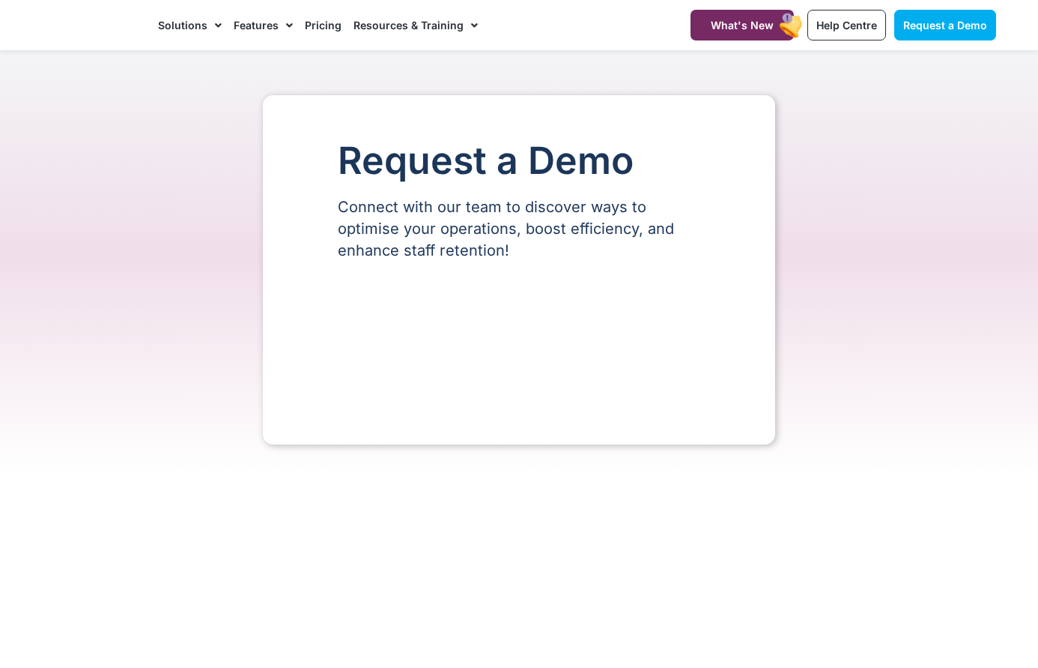  What do you see at coordinates (945, 25) in the screenshot?
I see `span: Request a Demo` at bounding box center [945, 25].